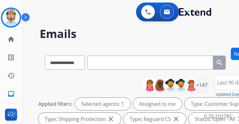 This screenshot has height=124, width=239. What do you see at coordinates (158, 104) in the screenshot?
I see `div: Assigned to me` at bounding box center [158, 104].